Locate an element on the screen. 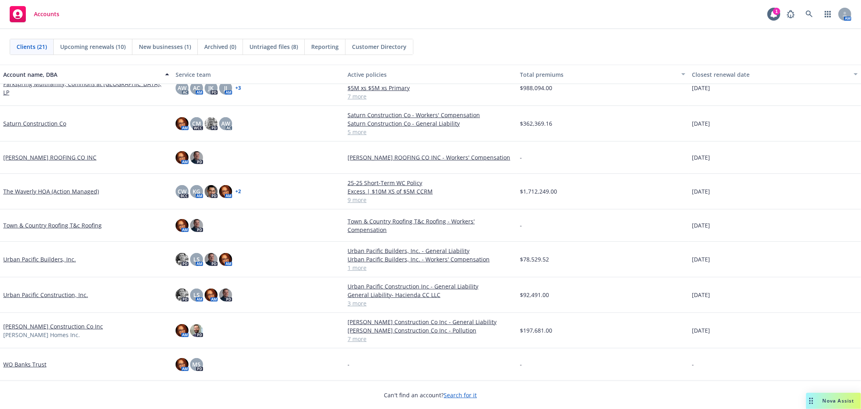 This screenshot has width=861, height=409. span: $92,491.00 is located at coordinates (534, 294).